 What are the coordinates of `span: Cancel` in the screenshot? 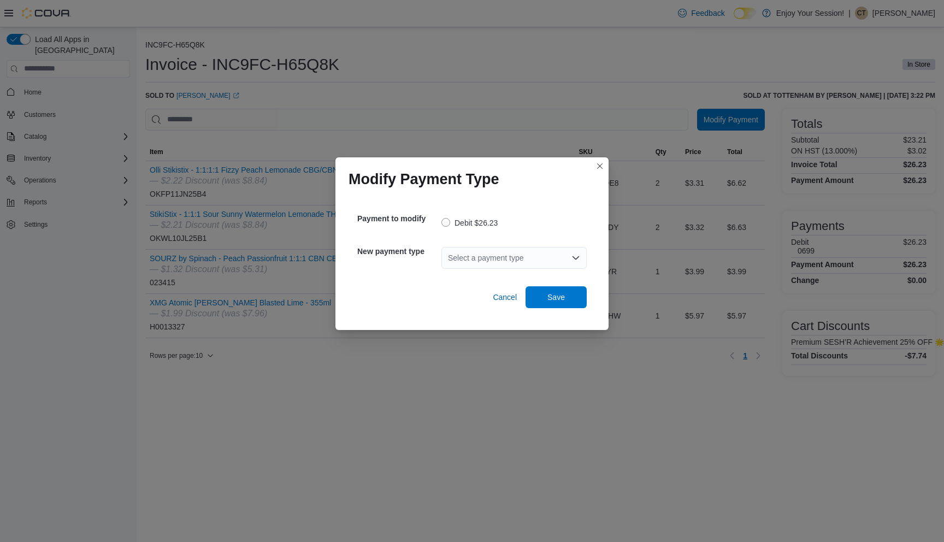 It's located at (505, 297).